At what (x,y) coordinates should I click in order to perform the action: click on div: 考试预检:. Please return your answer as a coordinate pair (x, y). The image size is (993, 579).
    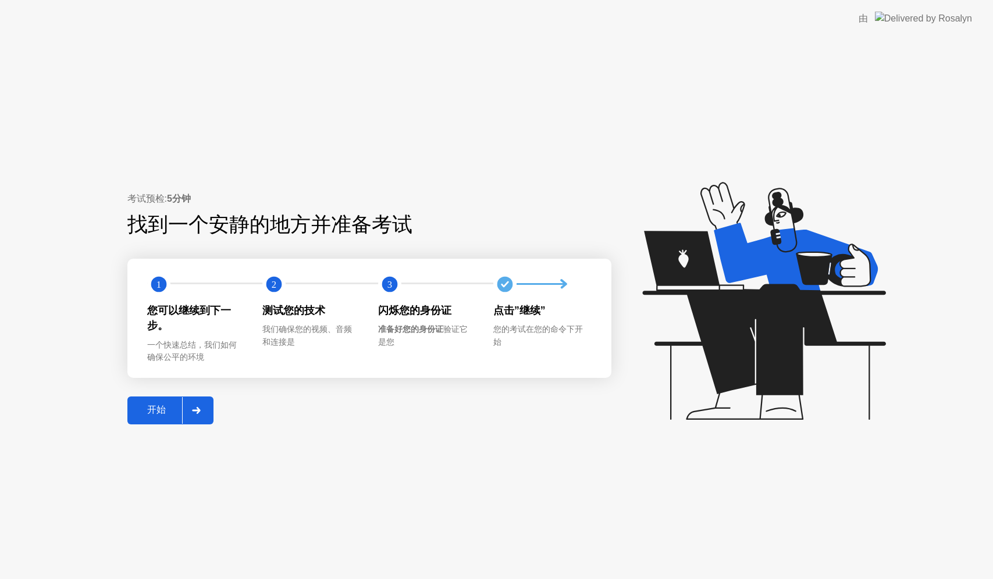
    Looking at the image, I should click on (369, 199).